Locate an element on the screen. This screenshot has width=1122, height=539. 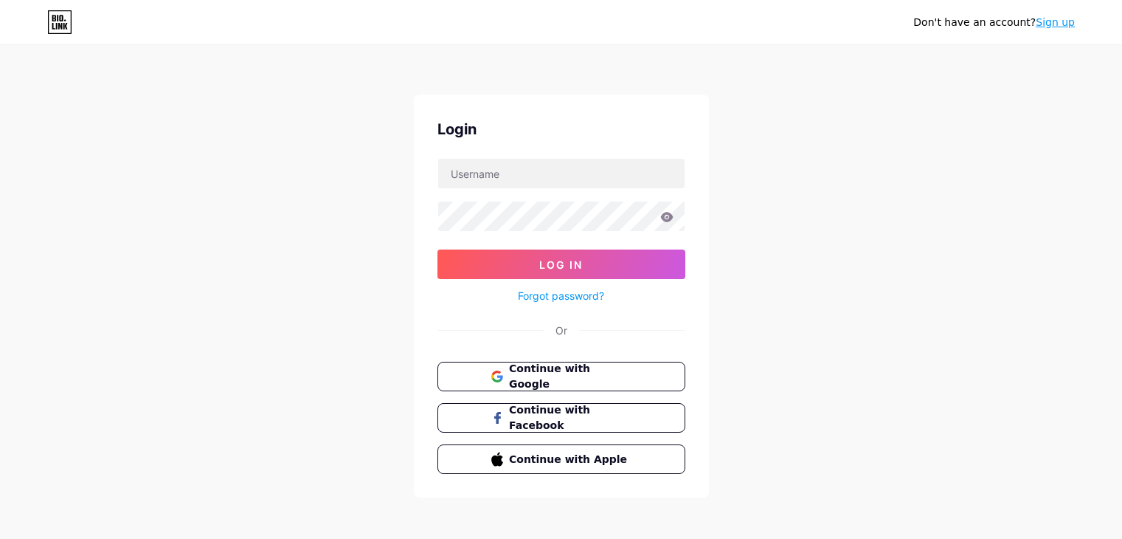
a: Forgot password? is located at coordinates (561, 295).